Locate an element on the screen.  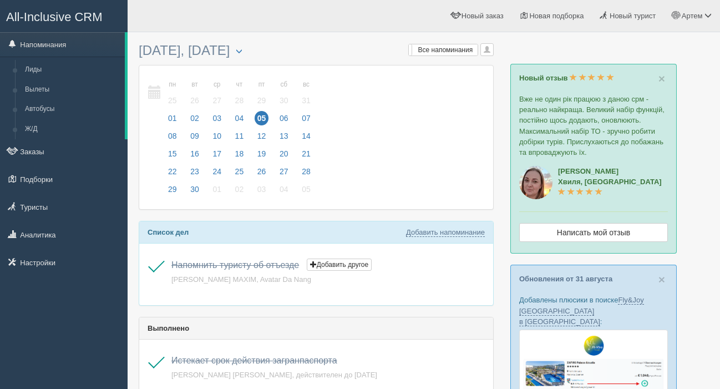
a: 12 is located at coordinates (262, 139).